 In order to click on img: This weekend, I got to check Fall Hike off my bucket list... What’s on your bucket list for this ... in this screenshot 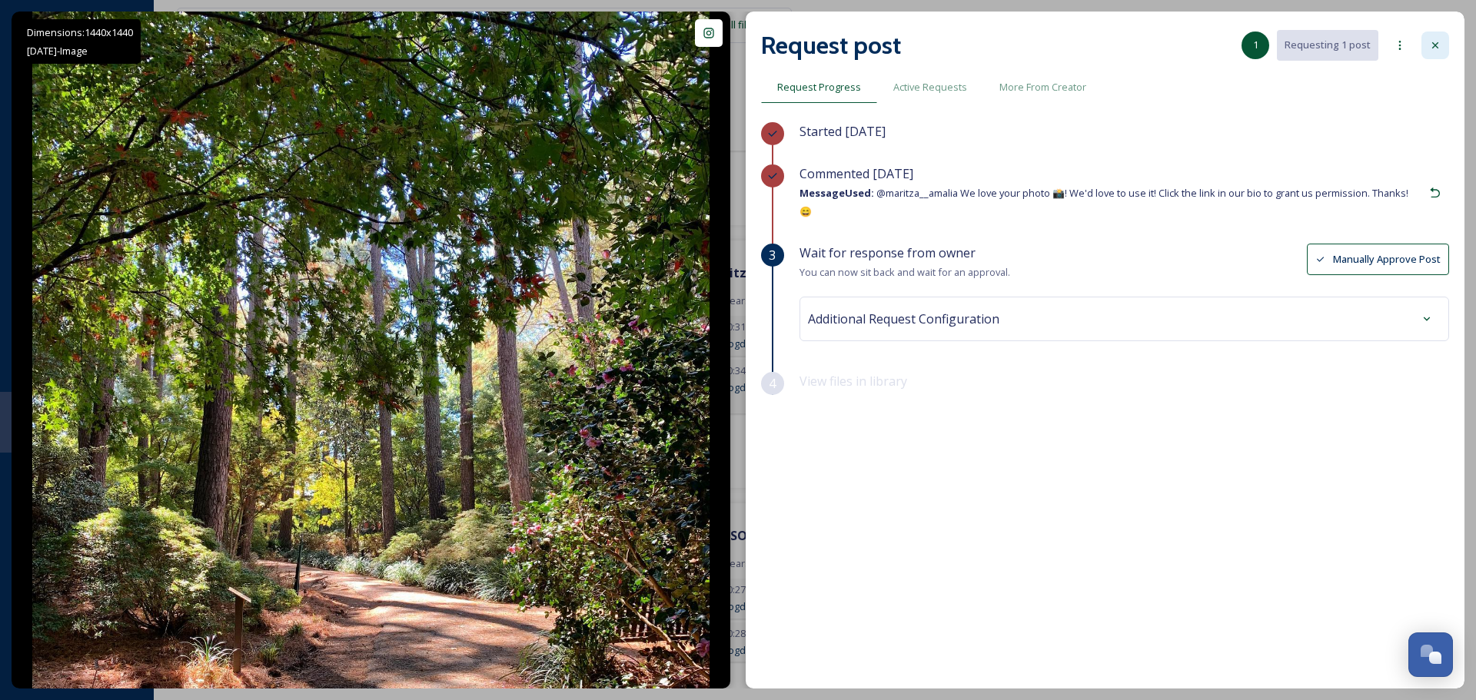, I will do `click(370, 350)`.